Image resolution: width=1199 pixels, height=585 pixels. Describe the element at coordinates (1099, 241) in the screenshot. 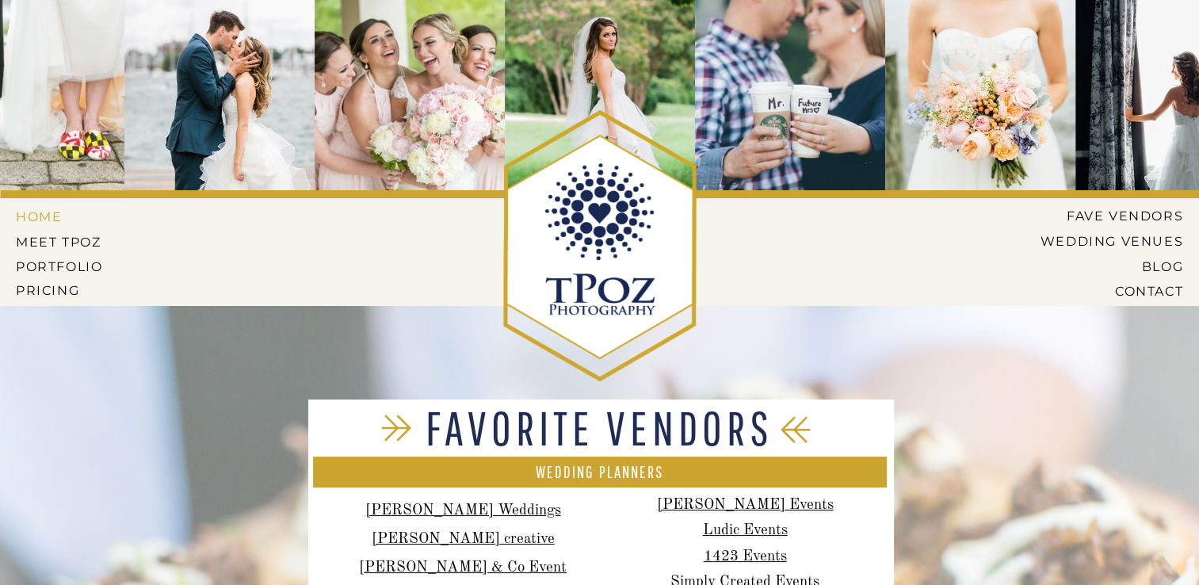

I see `a: Wedding Venues` at that location.